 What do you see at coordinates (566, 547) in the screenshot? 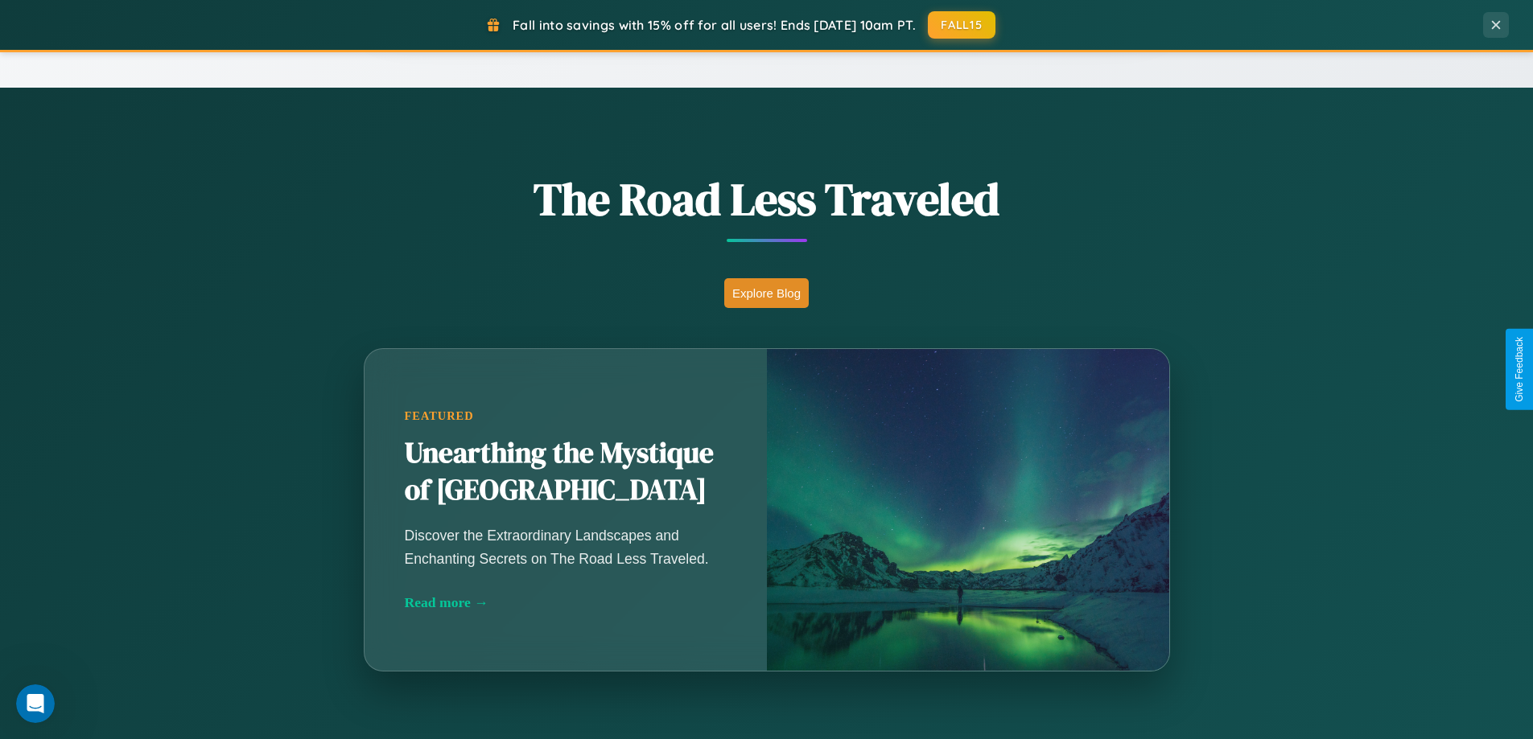
I see `p: Discover the Extraordinary Landscapes and Enchanting Secrets on The Road Less Traveled.` at bounding box center [566, 547].